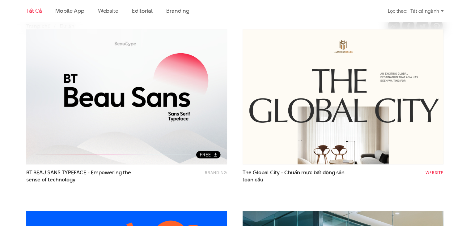 The height and width of the screenshot is (226, 470). Describe the element at coordinates (343, 97) in the screenshot. I see `img: website bất động sản The Global City - Chuẩn mực bất động sản toàn cầu` at that location.